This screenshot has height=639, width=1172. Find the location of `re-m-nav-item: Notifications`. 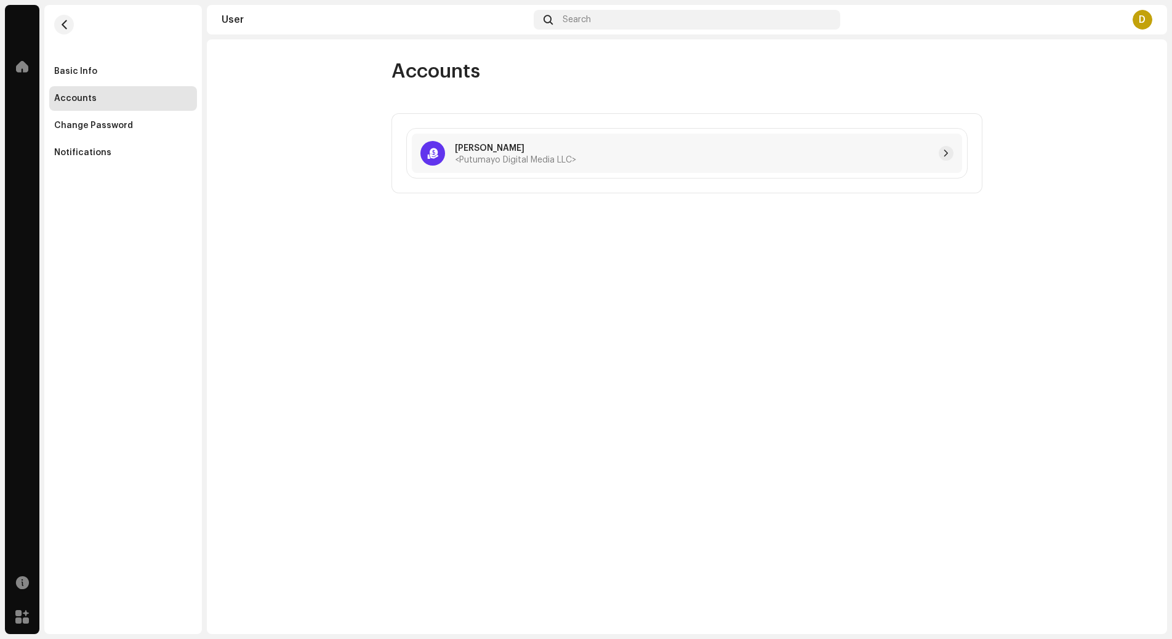

re-m-nav-item: Notifications is located at coordinates (123, 153).